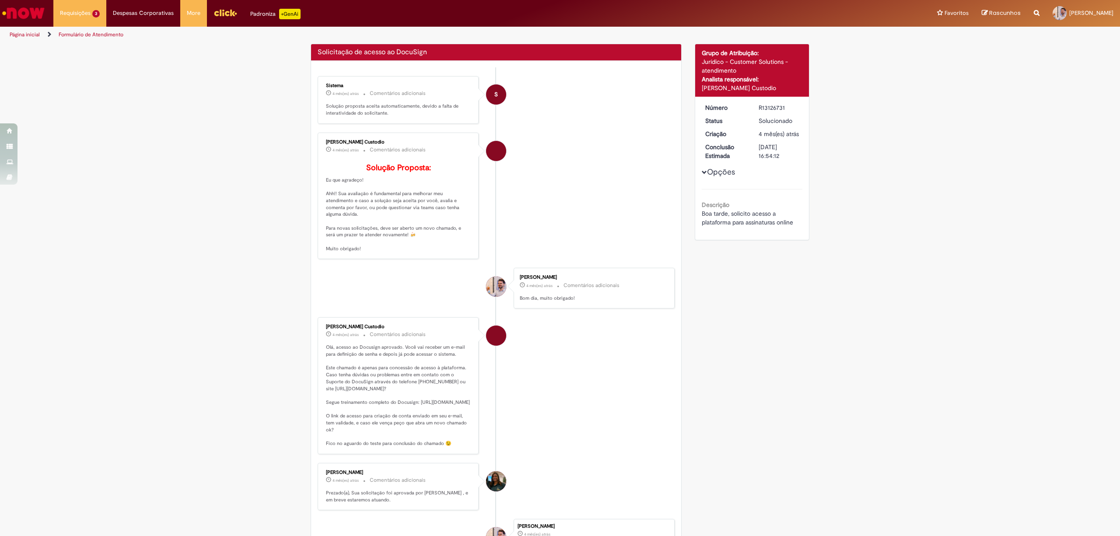 This screenshot has width=1120, height=536. What do you see at coordinates (290, 14) in the screenshot?
I see `p: +GenAi` at bounding box center [290, 14].